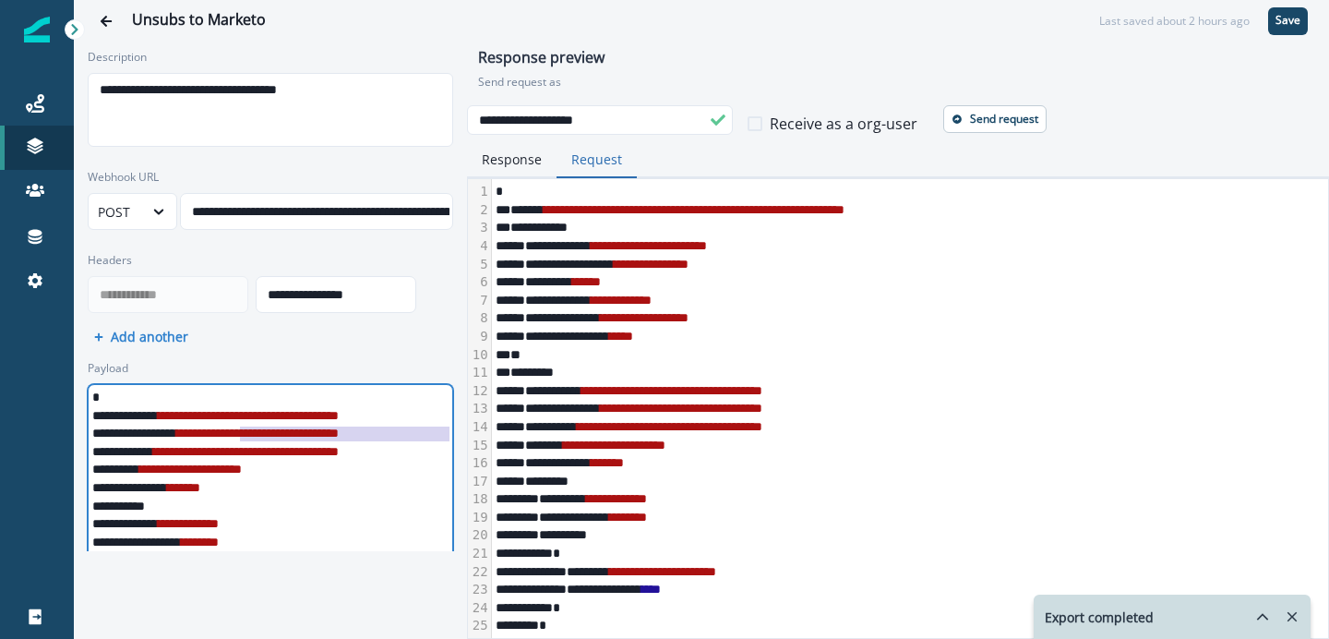  I want to click on div: 10, so click(479, 355).